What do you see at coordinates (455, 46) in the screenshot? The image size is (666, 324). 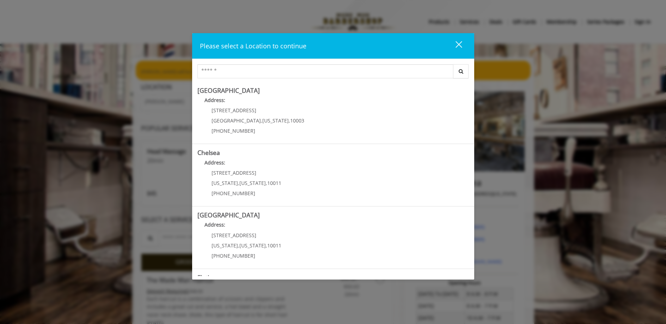 I see `div: close dialog` at bounding box center [455, 46].